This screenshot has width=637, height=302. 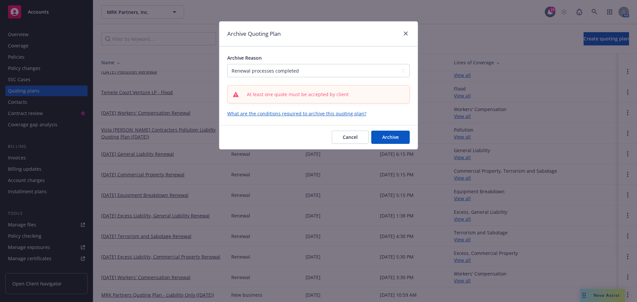 What do you see at coordinates (245, 58) in the screenshot?
I see `span: Archive Reason` at bounding box center [245, 58].